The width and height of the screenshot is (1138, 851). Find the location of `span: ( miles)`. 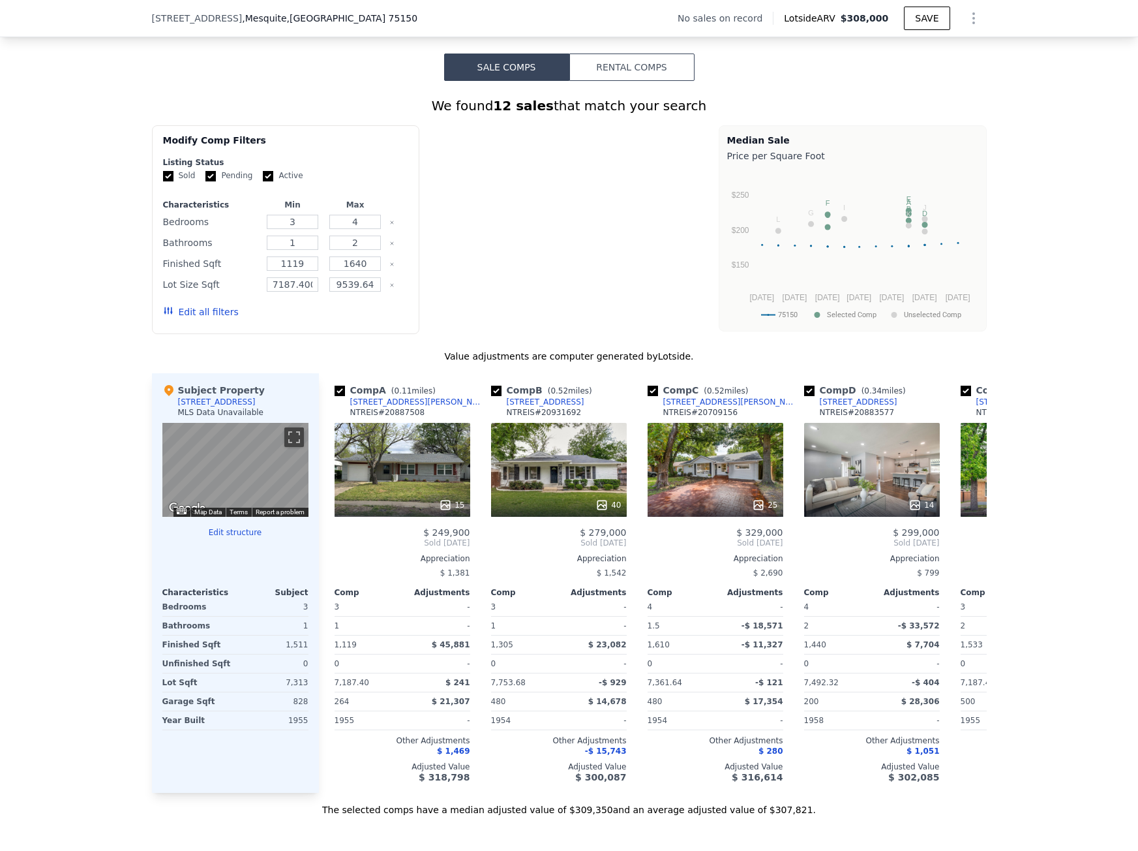

span: ( miles) is located at coordinates (884, 391).